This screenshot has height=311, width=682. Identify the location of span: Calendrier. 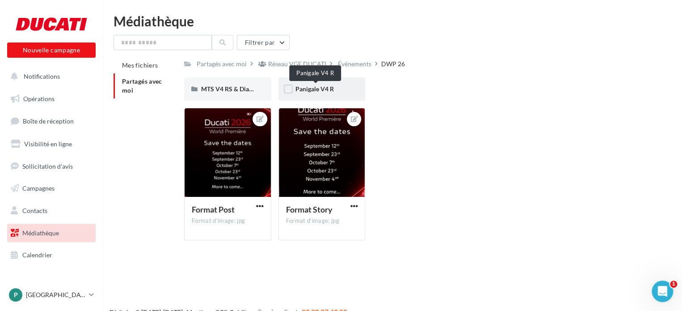
(37, 254).